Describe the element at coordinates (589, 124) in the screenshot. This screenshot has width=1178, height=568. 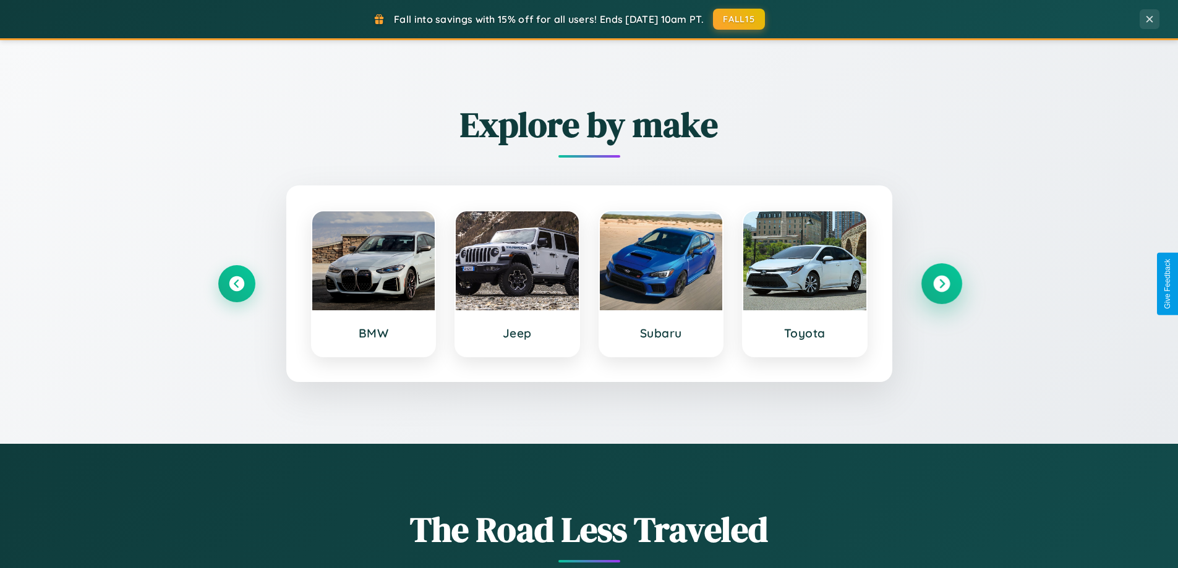
I see `h2: Explore by make` at that location.